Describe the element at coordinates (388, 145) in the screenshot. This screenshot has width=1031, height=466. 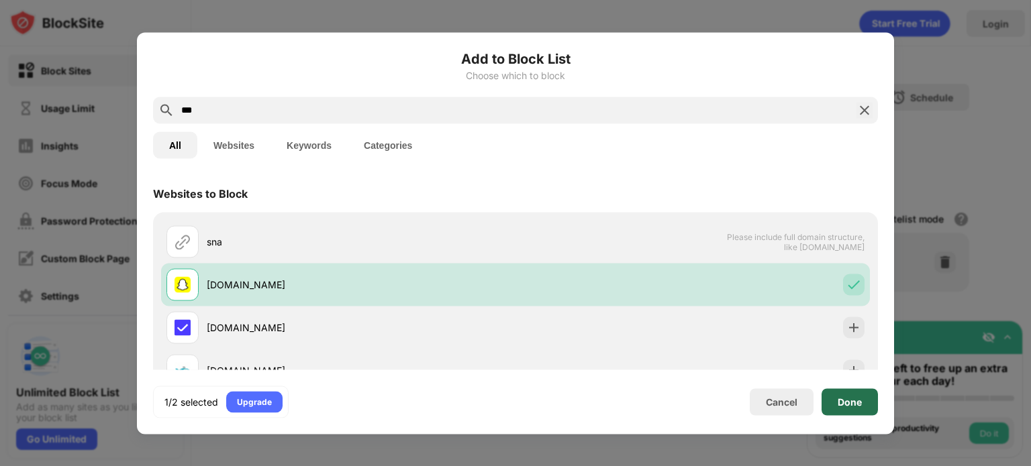
I see `button: Categories` at that location.